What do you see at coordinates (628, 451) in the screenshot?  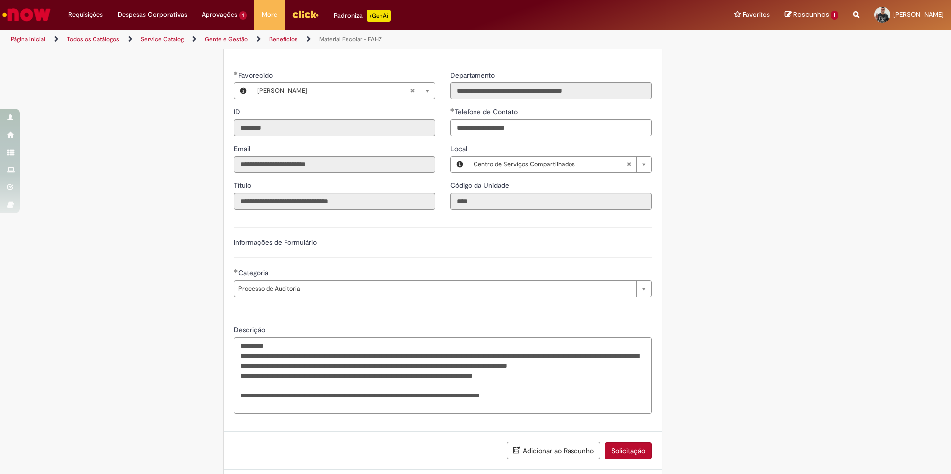 I see `button: Solicitação` at bounding box center [628, 451].